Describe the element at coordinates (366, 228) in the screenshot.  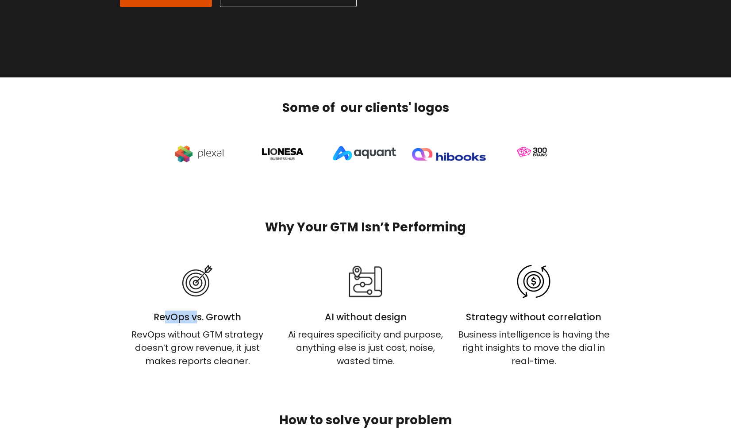
I see `h2: Why Your GTM Isn’t Performing` at that location.